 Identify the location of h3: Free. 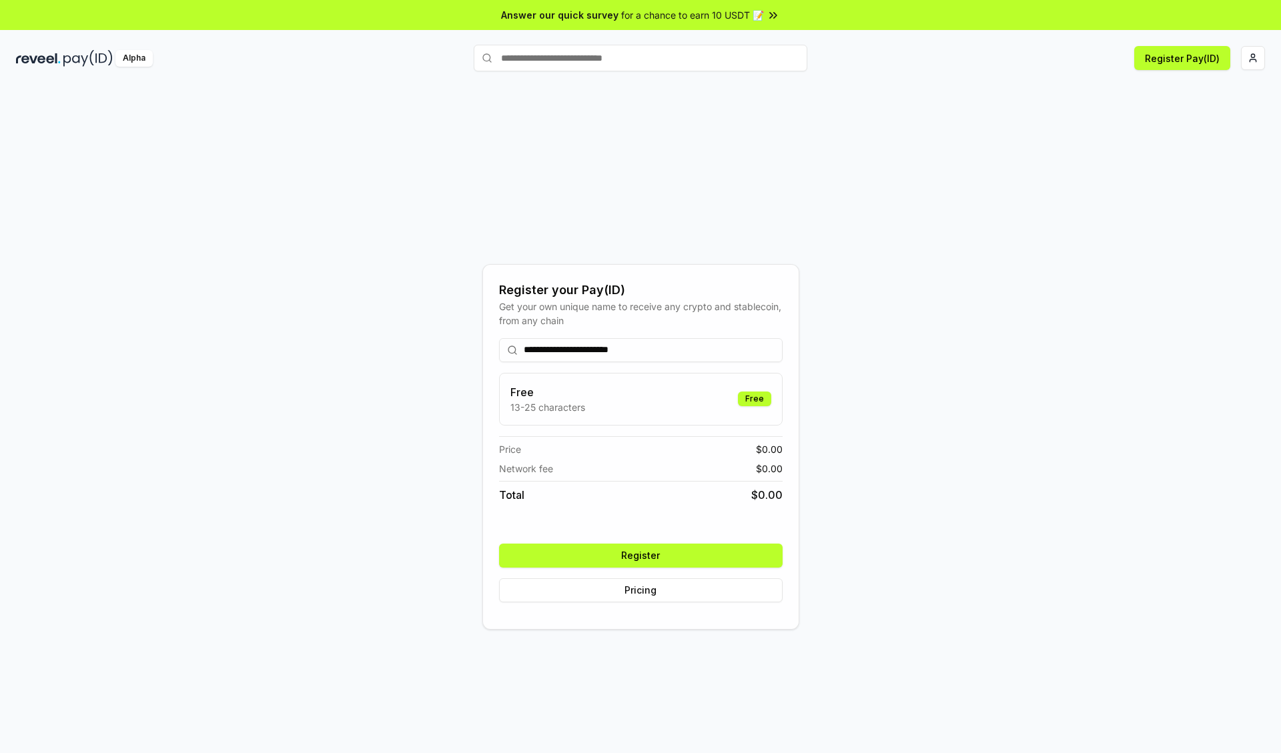
(548, 392).